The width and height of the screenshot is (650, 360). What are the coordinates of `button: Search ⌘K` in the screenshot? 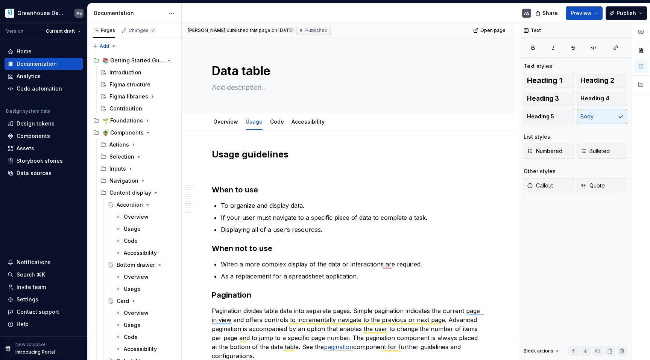 It's located at (44, 275).